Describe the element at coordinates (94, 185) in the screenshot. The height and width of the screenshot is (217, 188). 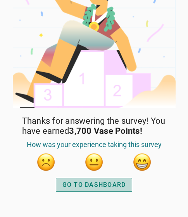
I see `button: GO TO DASHBOARD` at that location.